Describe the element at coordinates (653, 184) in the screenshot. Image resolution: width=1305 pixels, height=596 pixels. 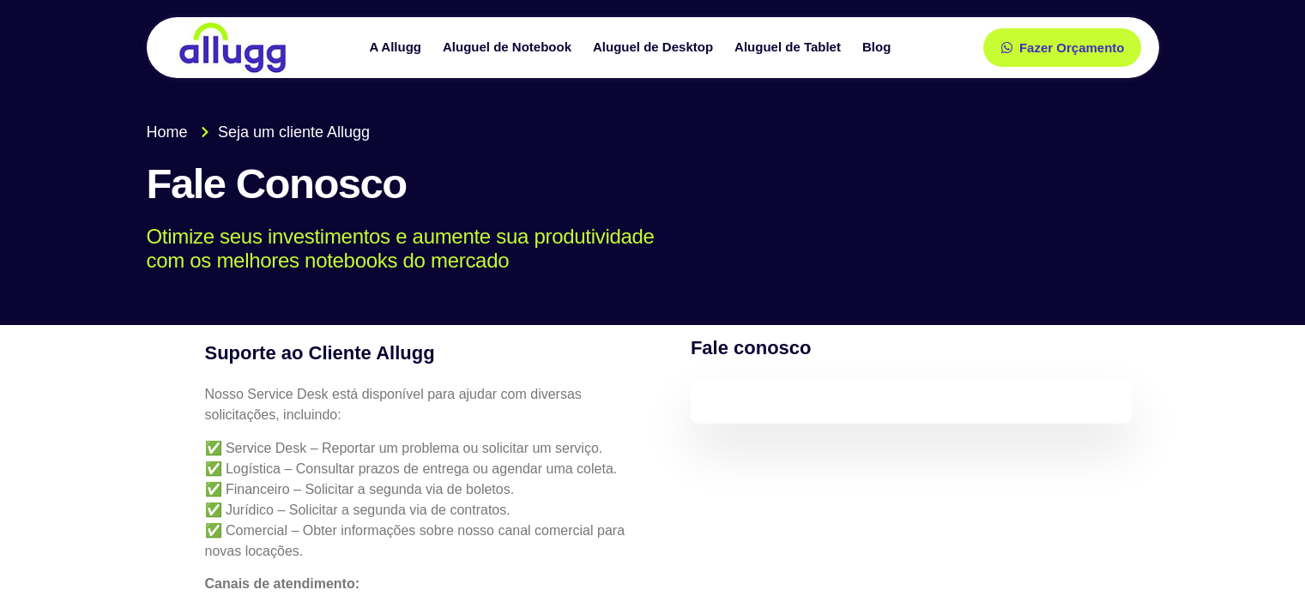
I see `h1: Fale Conosco` at that location.